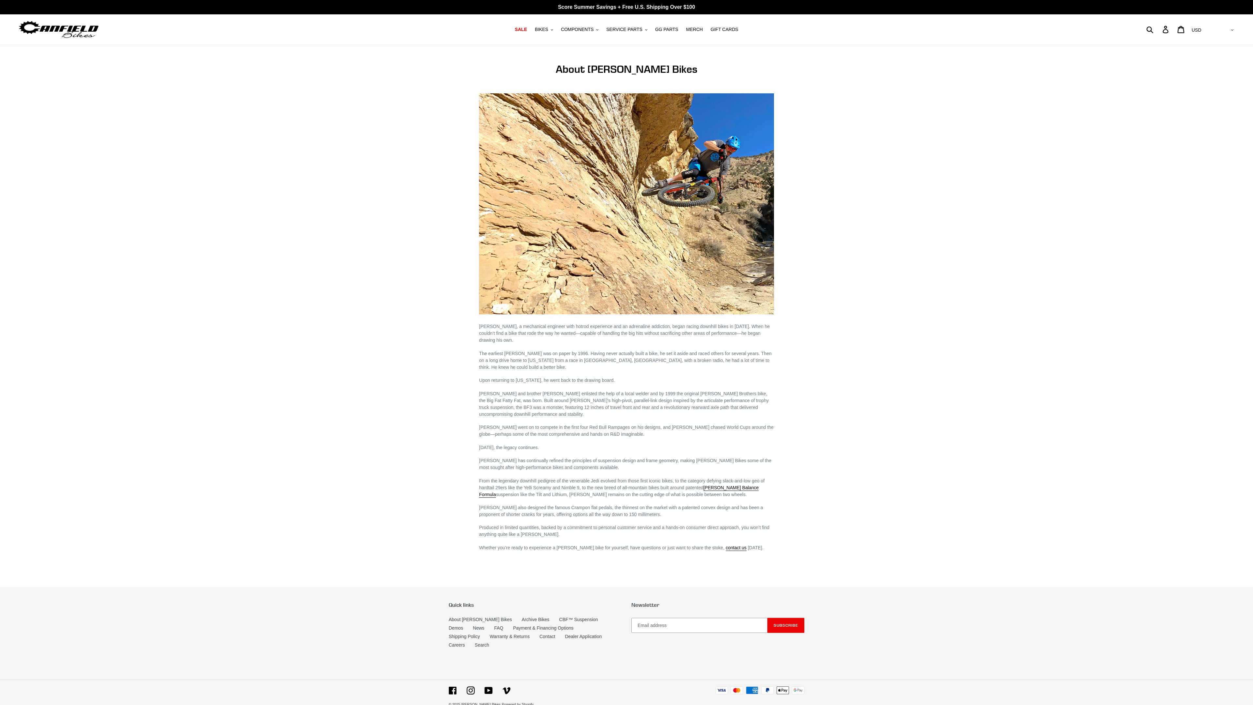 The width and height of the screenshot is (1253, 705). Describe the element at coordinates (624, 29) in the screenshot. I see `span: SERVICE PARTS` at that location.